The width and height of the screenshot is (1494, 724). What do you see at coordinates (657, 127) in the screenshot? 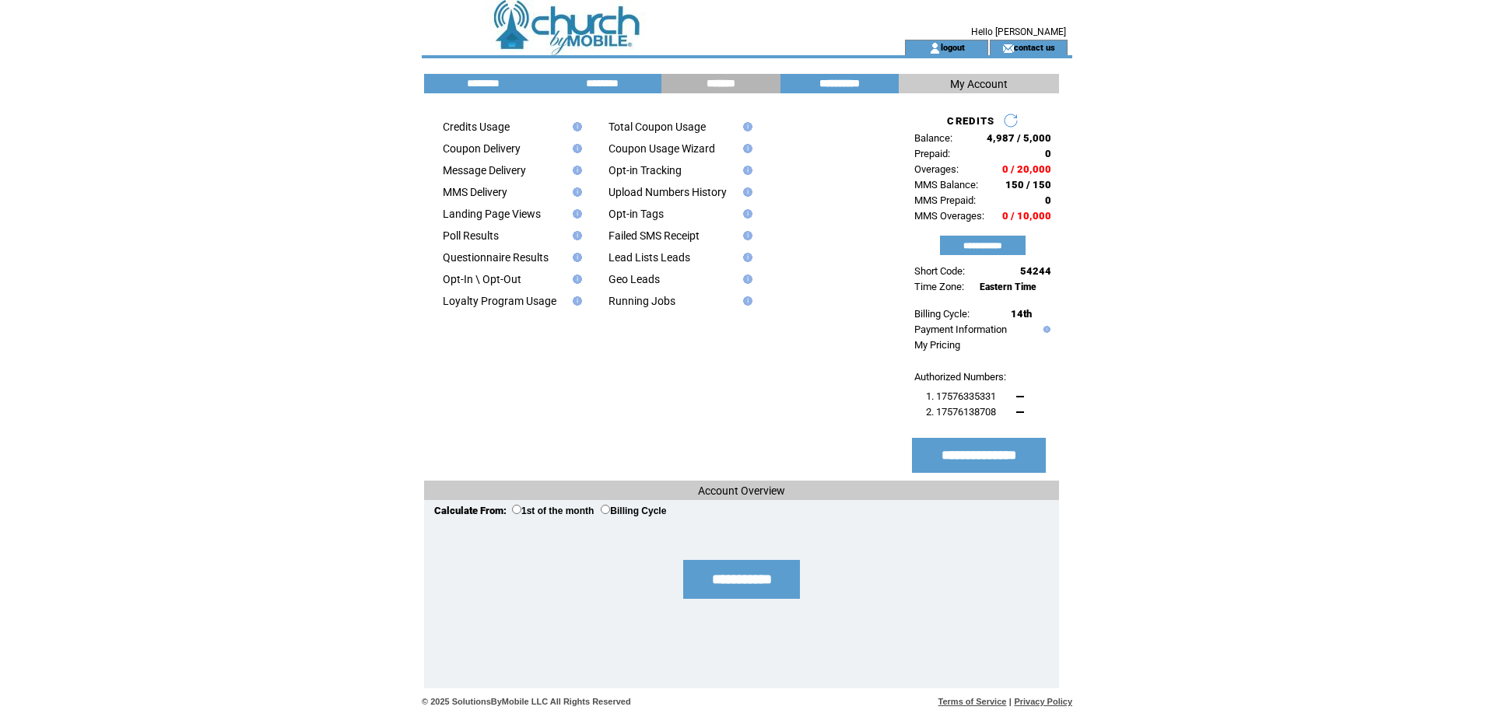
I see `a: Total Coupon Usage` at bounding box center [657, 127].